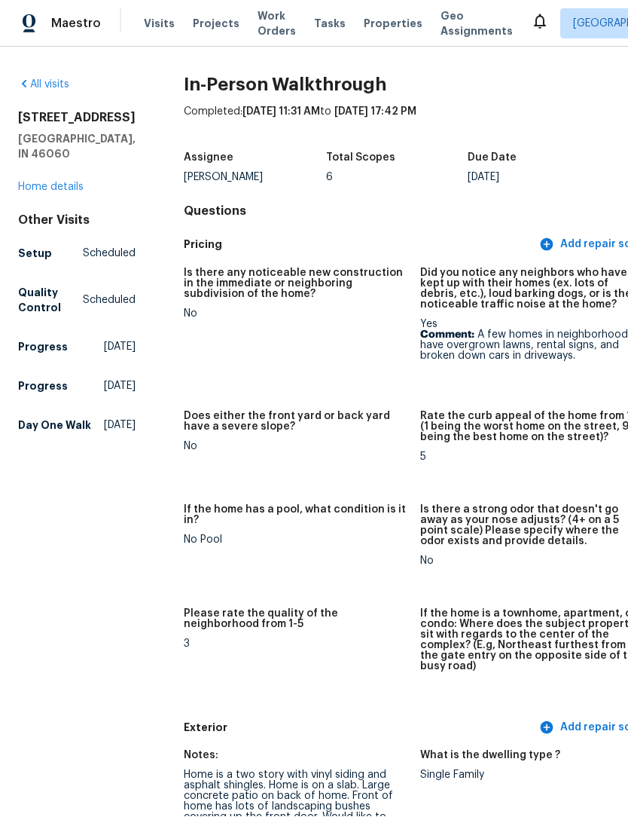 The width and height of the screenshot is (628, 817). Describe the element at coordinates (44, 85) in the screenshot. I see `a: All visits` at that location.